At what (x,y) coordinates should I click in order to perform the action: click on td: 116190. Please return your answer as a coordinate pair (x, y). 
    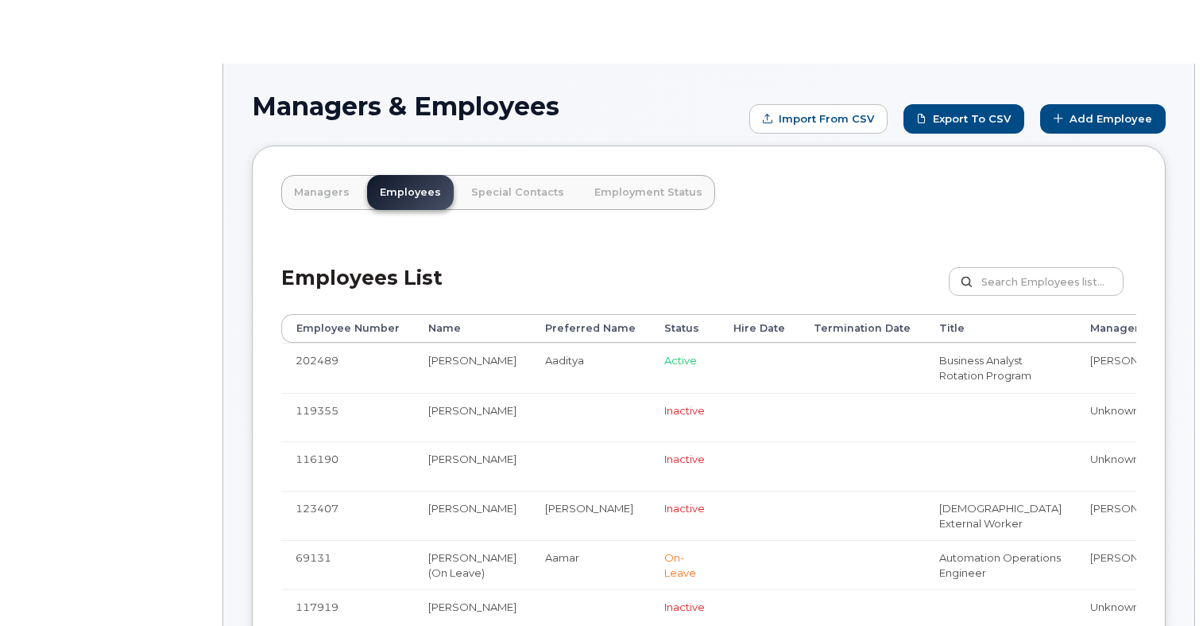
    Looking at the image, I should click on (347, 466).